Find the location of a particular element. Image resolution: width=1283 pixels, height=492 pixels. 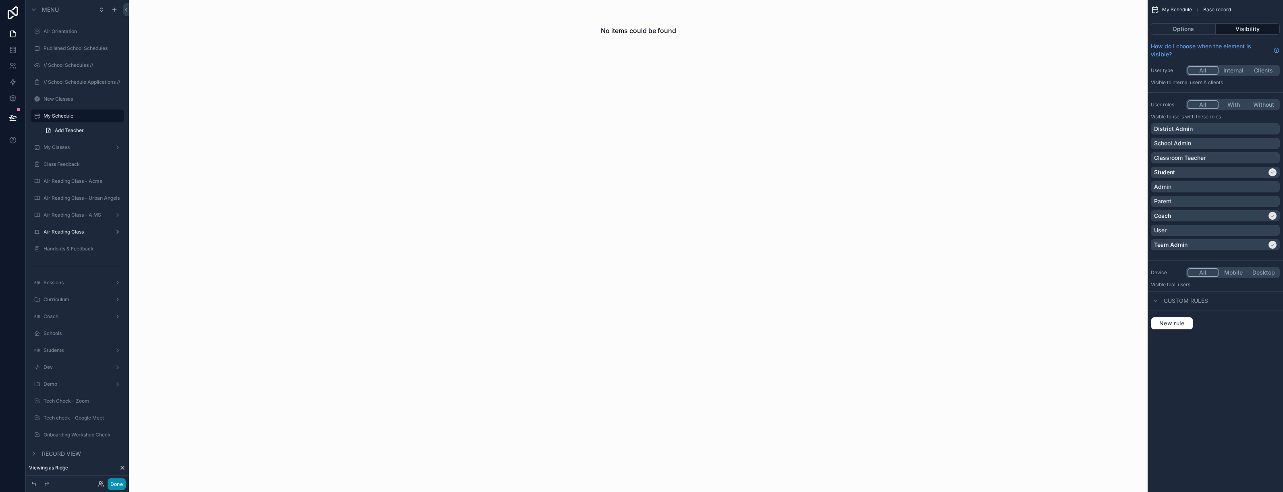

a: Published School Schedules is located at coordinates (83, 48).